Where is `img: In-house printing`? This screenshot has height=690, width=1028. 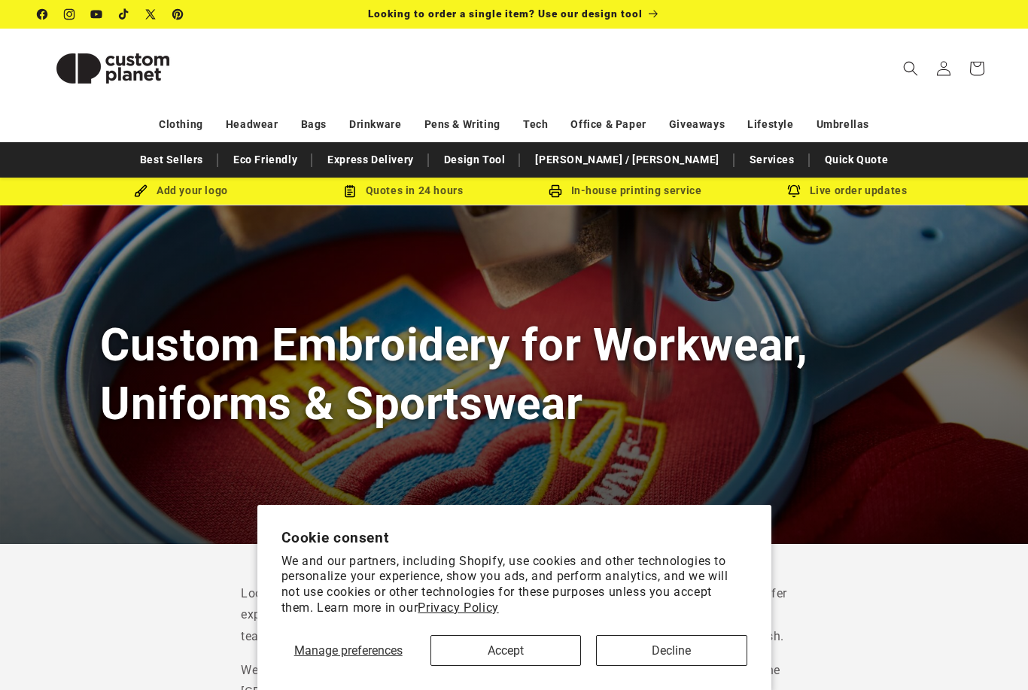
img: In-house printing is located at coordinates (555, 191).